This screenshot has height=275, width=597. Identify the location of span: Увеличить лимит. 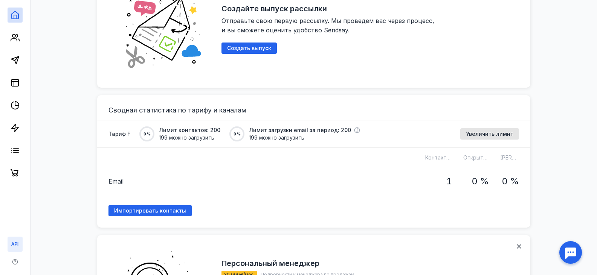
(490, 134).